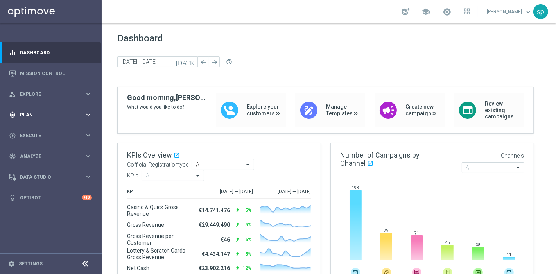  I want to click on a: Settings, so click(30, 264).